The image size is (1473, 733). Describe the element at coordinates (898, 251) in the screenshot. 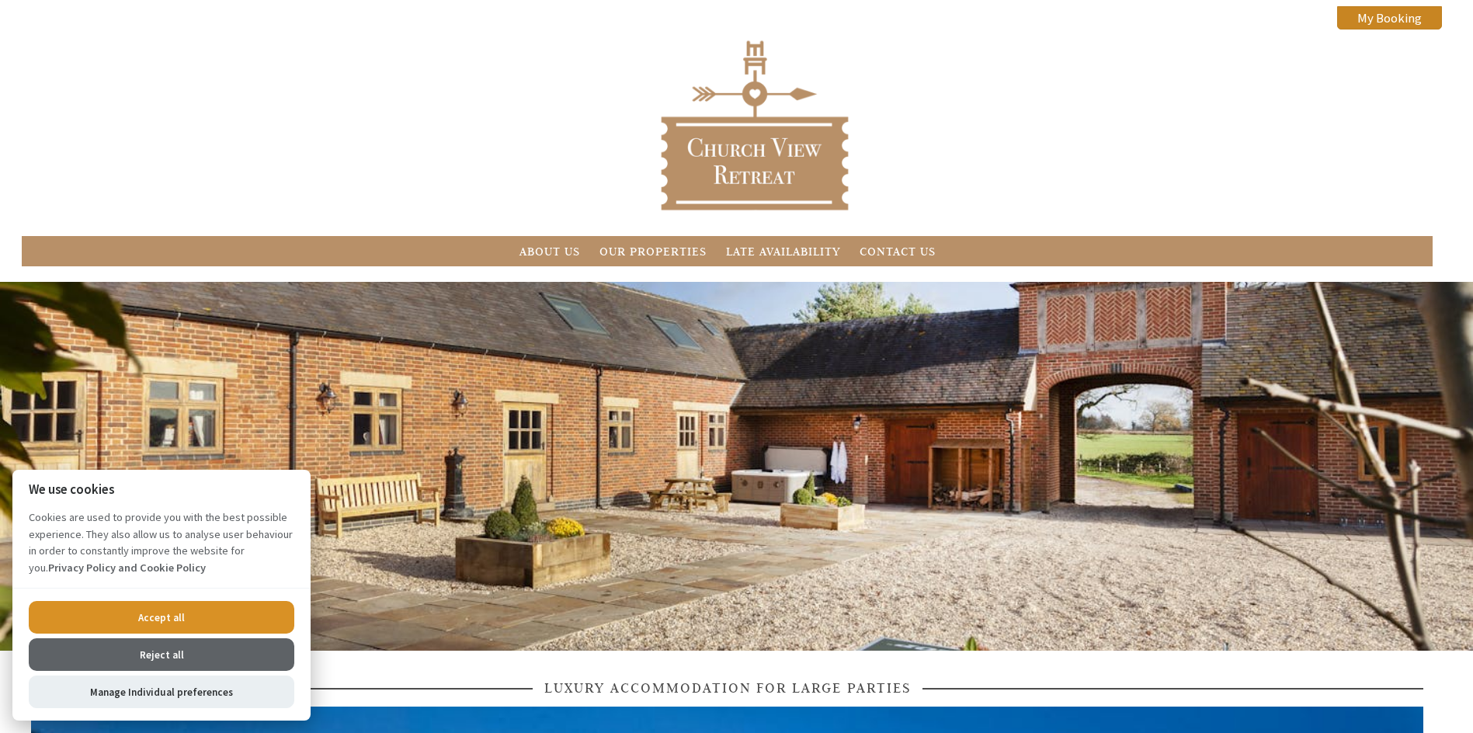

I see `a: Contact Us` at that location.